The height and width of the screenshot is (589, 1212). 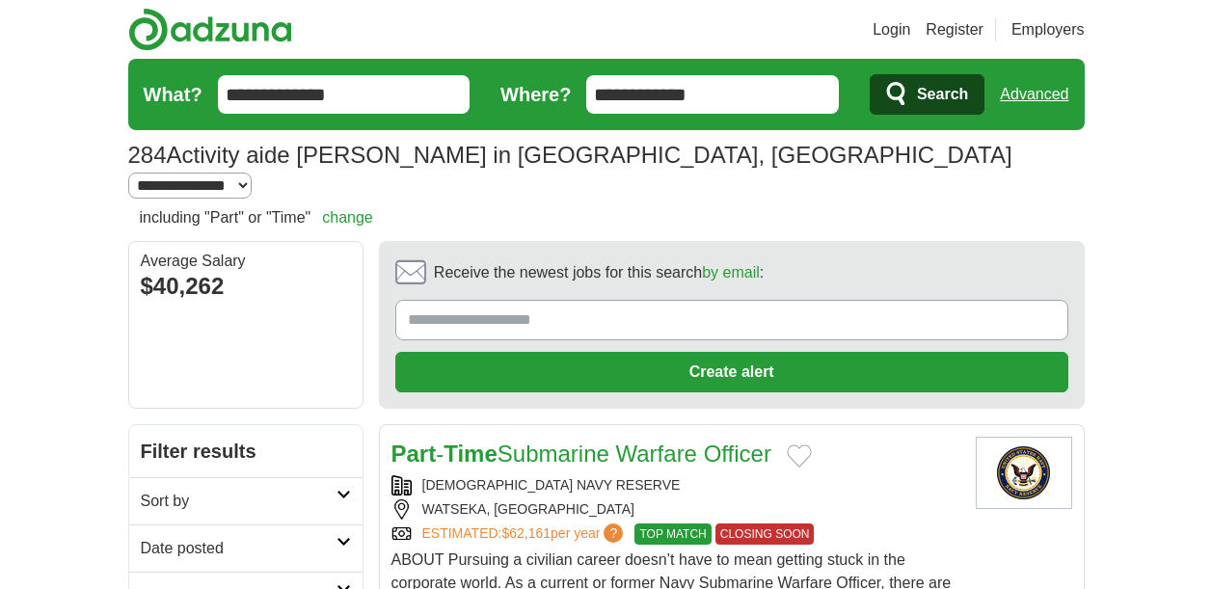 What do you see at coordinates (599, 273) in the screenshot?
I see `span: Receive the newest jobs for this search :` at bounding box center [599, 273].